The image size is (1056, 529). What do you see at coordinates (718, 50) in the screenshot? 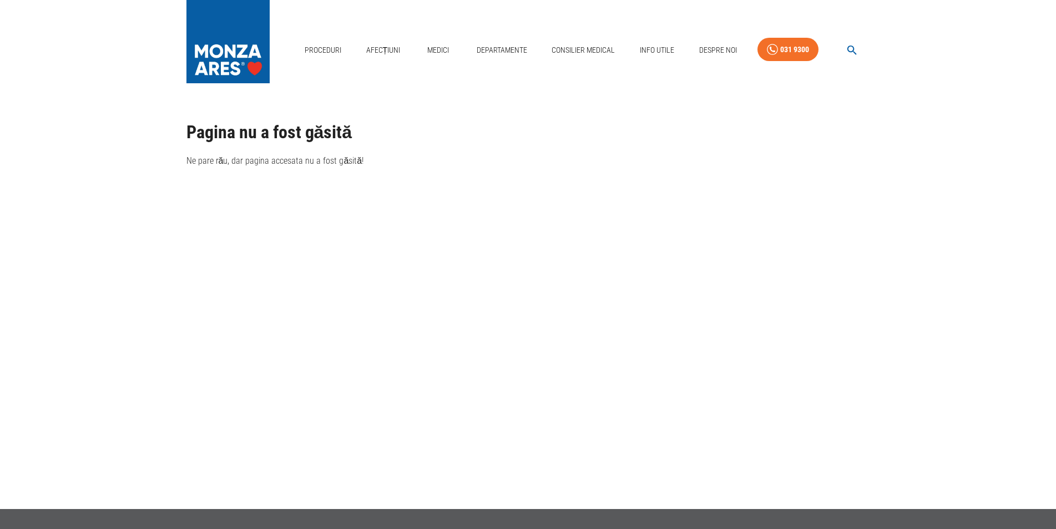
I see `a: Despre Noi` at bounding box center [718, 50].